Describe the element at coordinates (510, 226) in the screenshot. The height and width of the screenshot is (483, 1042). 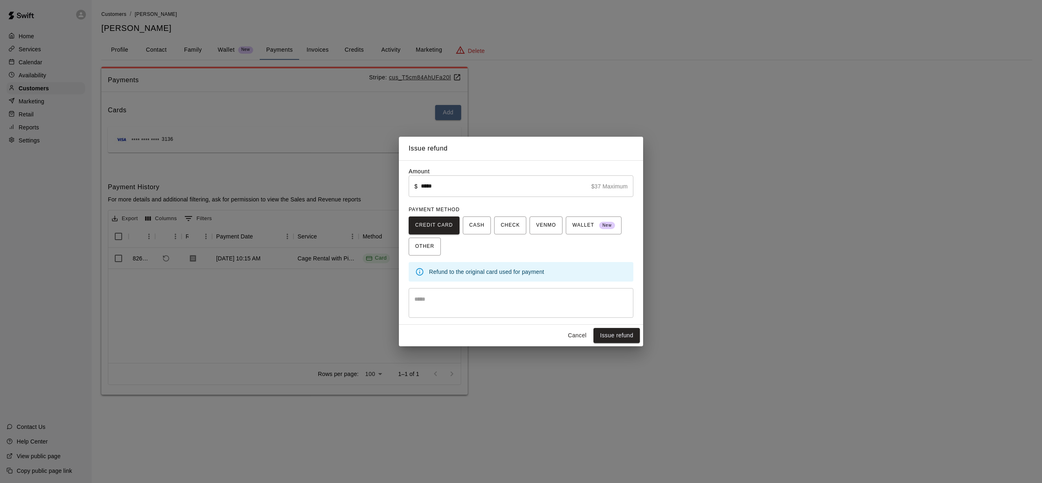
I see `span: CHECK` at that location.